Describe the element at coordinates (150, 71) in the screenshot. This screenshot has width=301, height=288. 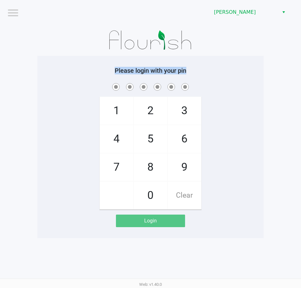
I see `h5: Please login with your pin` at that location.